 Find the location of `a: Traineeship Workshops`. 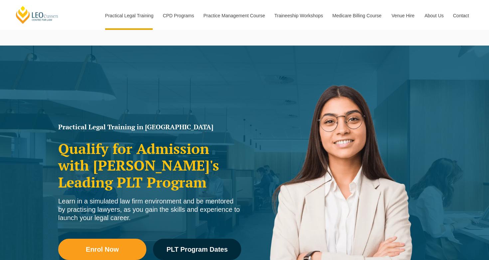

a: Traineeship Workshops is located at coordinates (299, 16).